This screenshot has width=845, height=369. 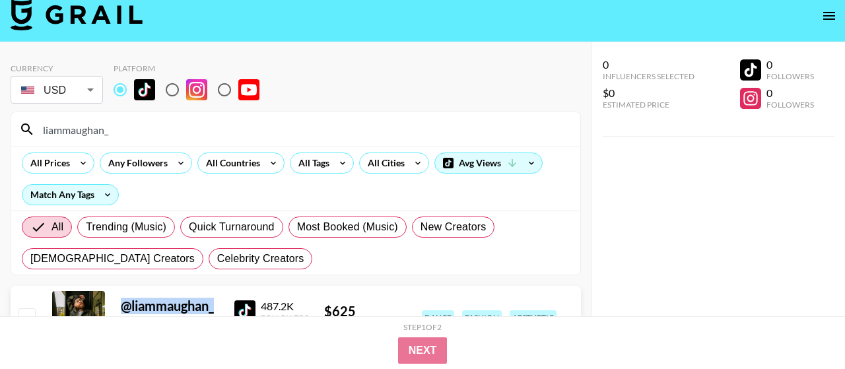 I want to click on div: All Cities, so click(x=384, y=163).